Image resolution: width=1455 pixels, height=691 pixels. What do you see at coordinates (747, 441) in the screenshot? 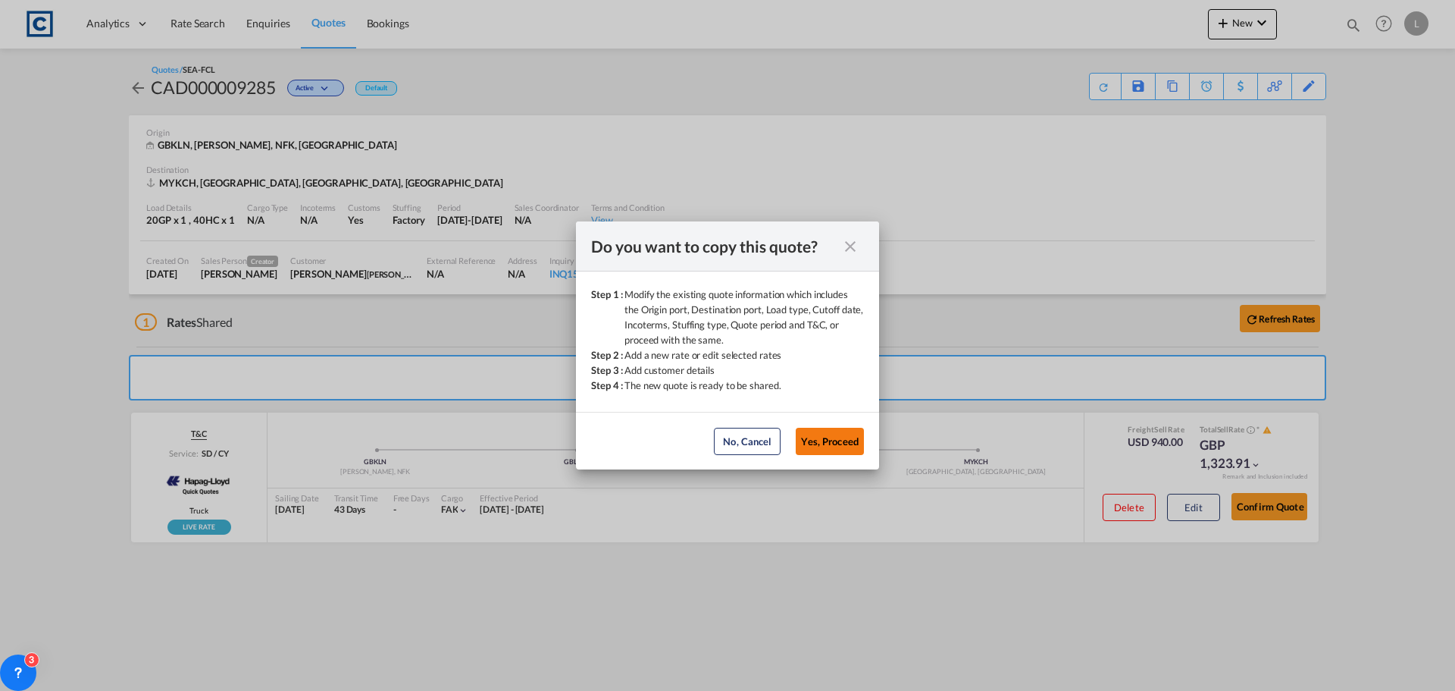
I see `button: No, Cancel` at bounding box center [747, 441].